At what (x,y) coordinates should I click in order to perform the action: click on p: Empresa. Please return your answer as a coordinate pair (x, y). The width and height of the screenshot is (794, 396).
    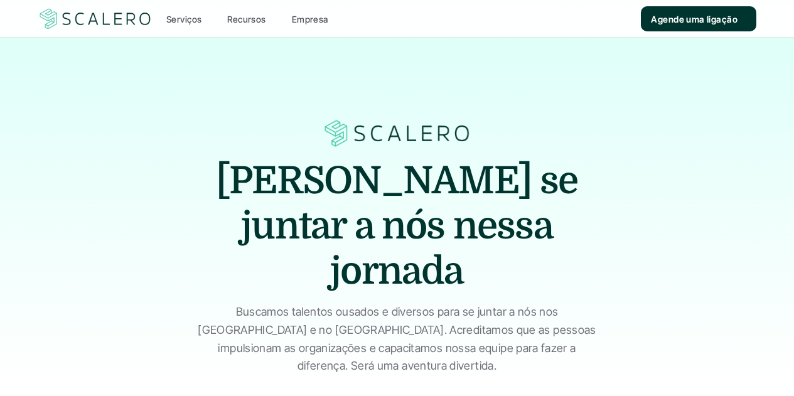
    Looking at the image, I should click on (310, 19).